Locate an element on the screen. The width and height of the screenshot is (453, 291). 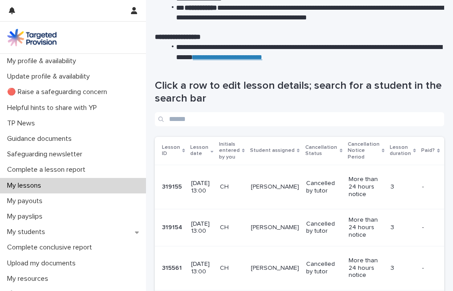
p: Helpful hints to share with YP is located at coordinates (53, 108).